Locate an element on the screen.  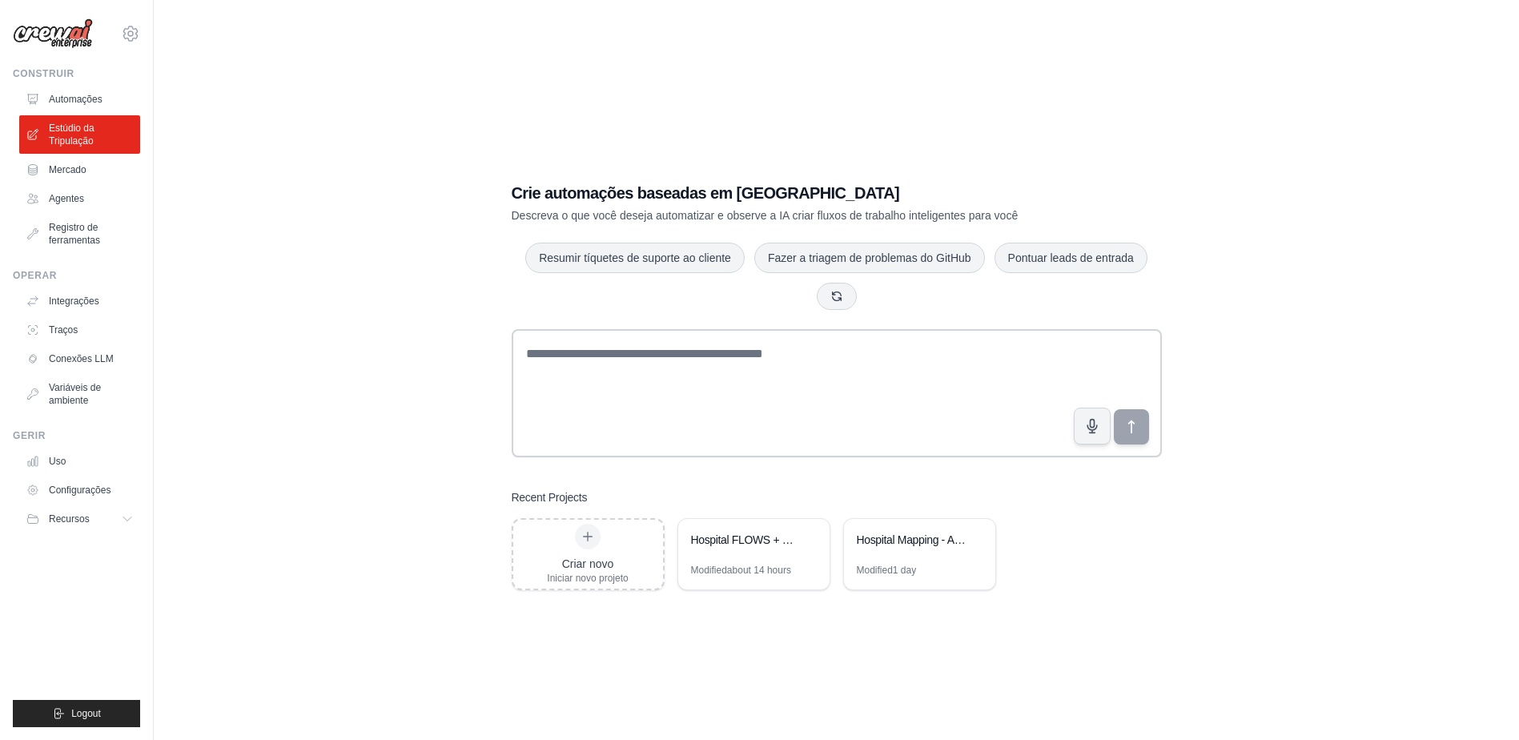
h3: Recent Projects is located at coordinates (549, 497).